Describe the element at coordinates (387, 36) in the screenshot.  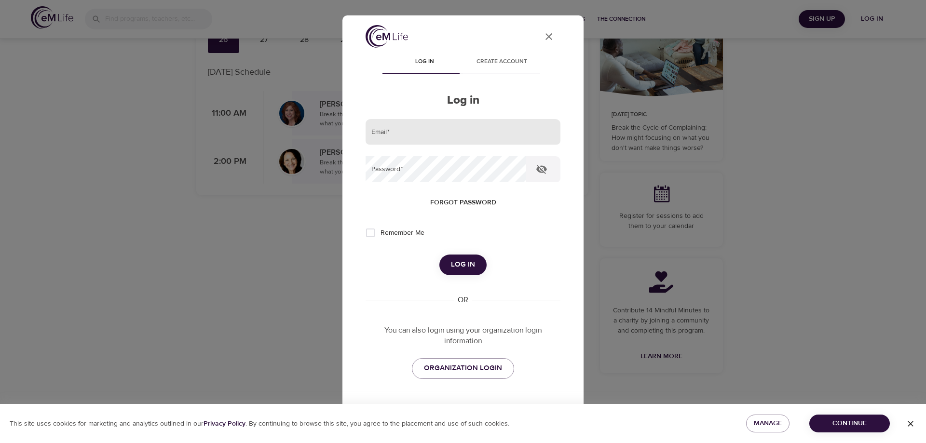
I see `img: logo` at that location.